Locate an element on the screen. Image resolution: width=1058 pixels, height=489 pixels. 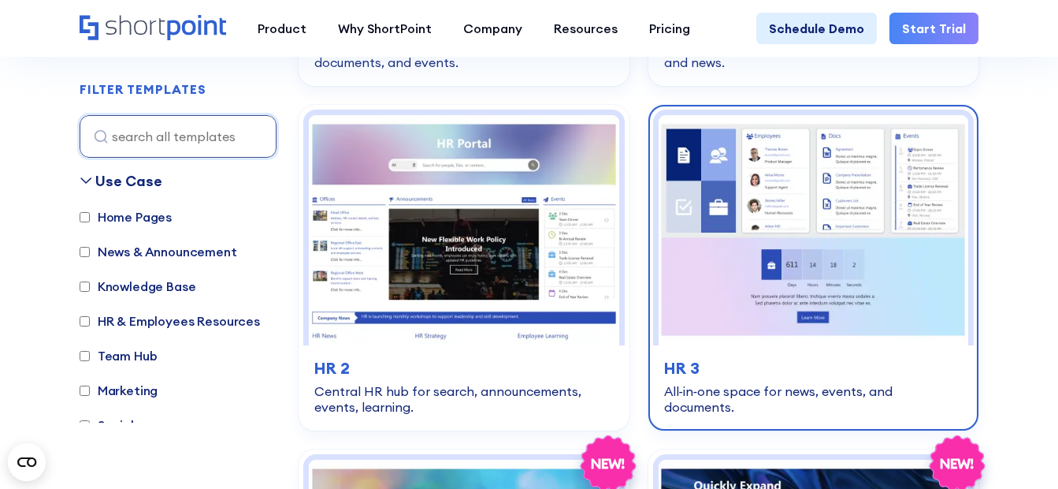
label: Marketing is located at coordinates (119, 390).